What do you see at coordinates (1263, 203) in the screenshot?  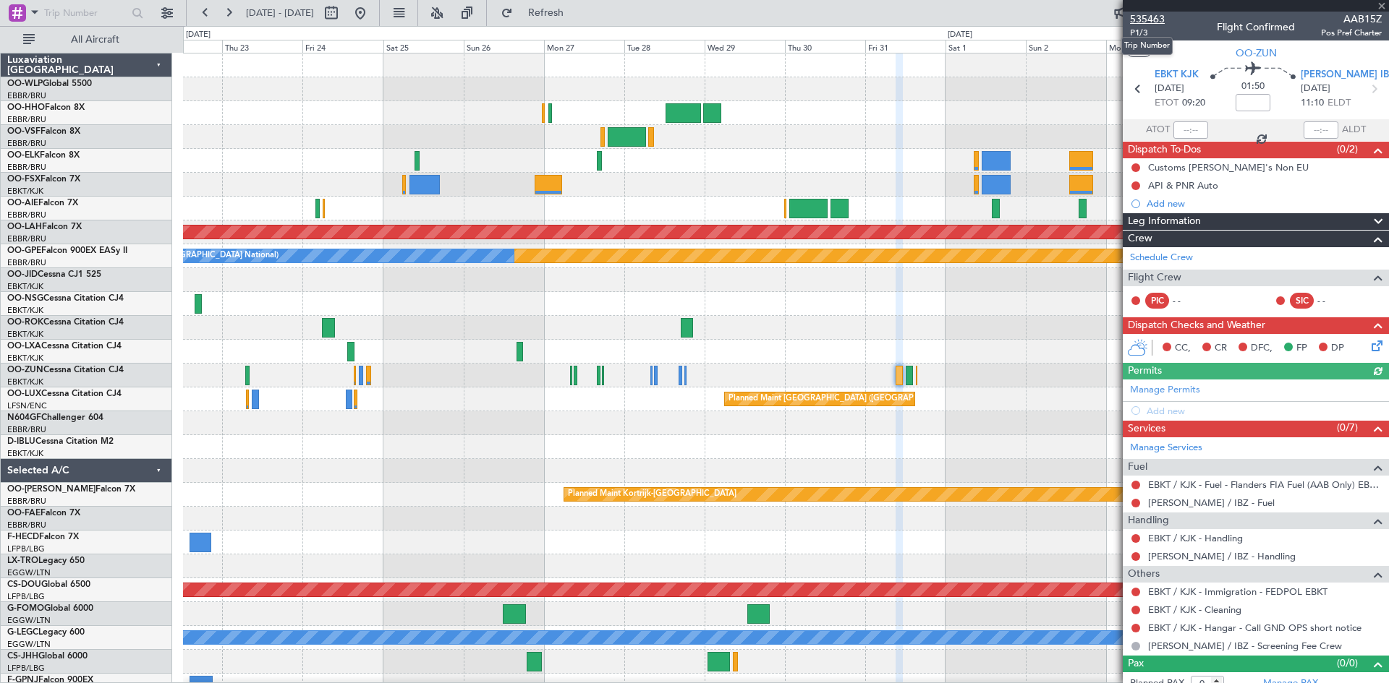 I see `div: Add new` at bounding box center [1263, 203].